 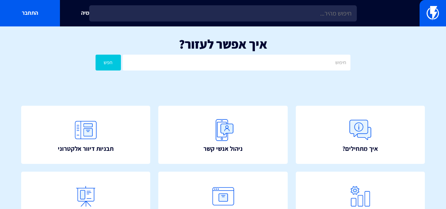 What do you see at coordinates (360, 135) in the screenshot?
I see `a: איך מתחילים?` at bounding box center [360, 135].